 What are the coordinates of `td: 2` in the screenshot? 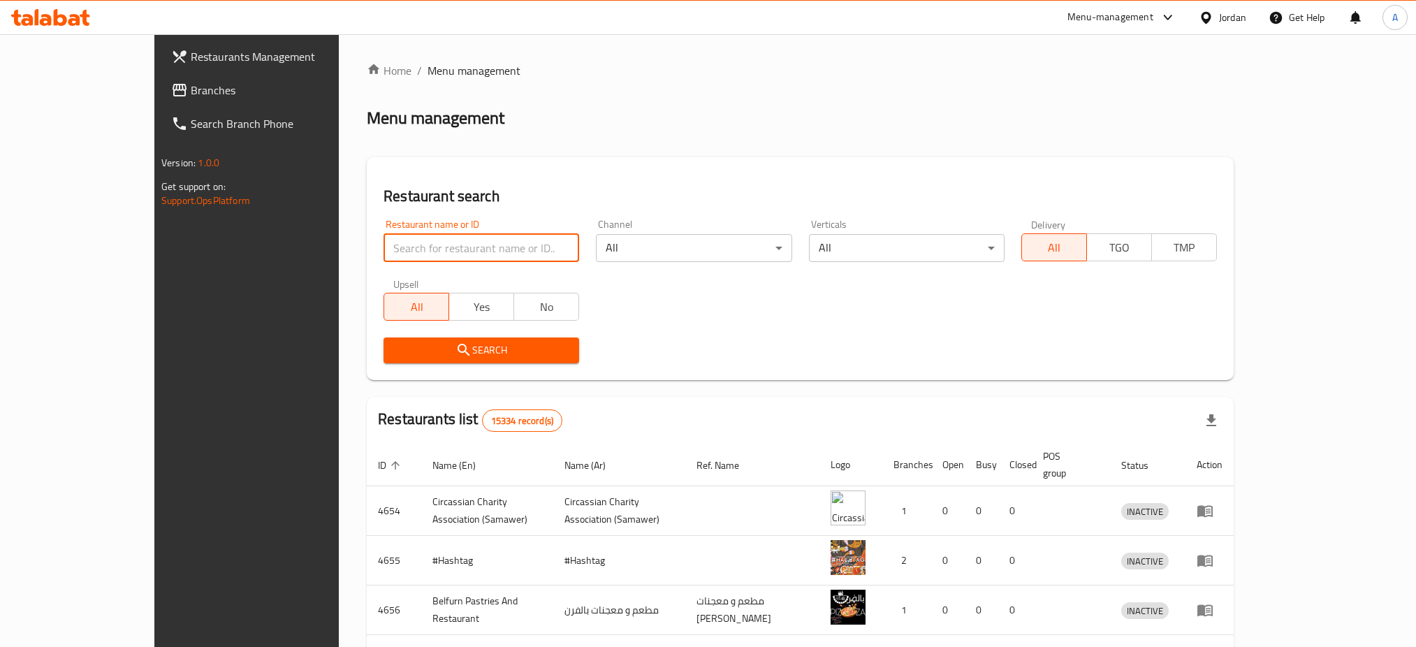 It's located at (907, 560).